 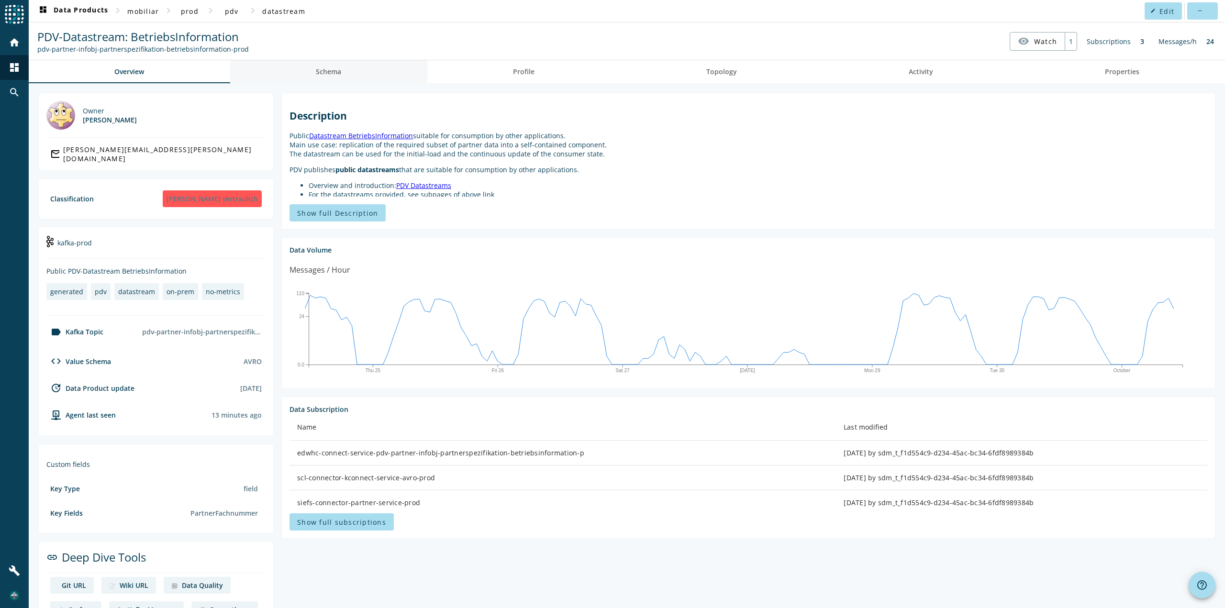 What do you see at coordinates (143, 11) in the screenshot?
I see `span: mobiliar` at bounding box center [143, 11].